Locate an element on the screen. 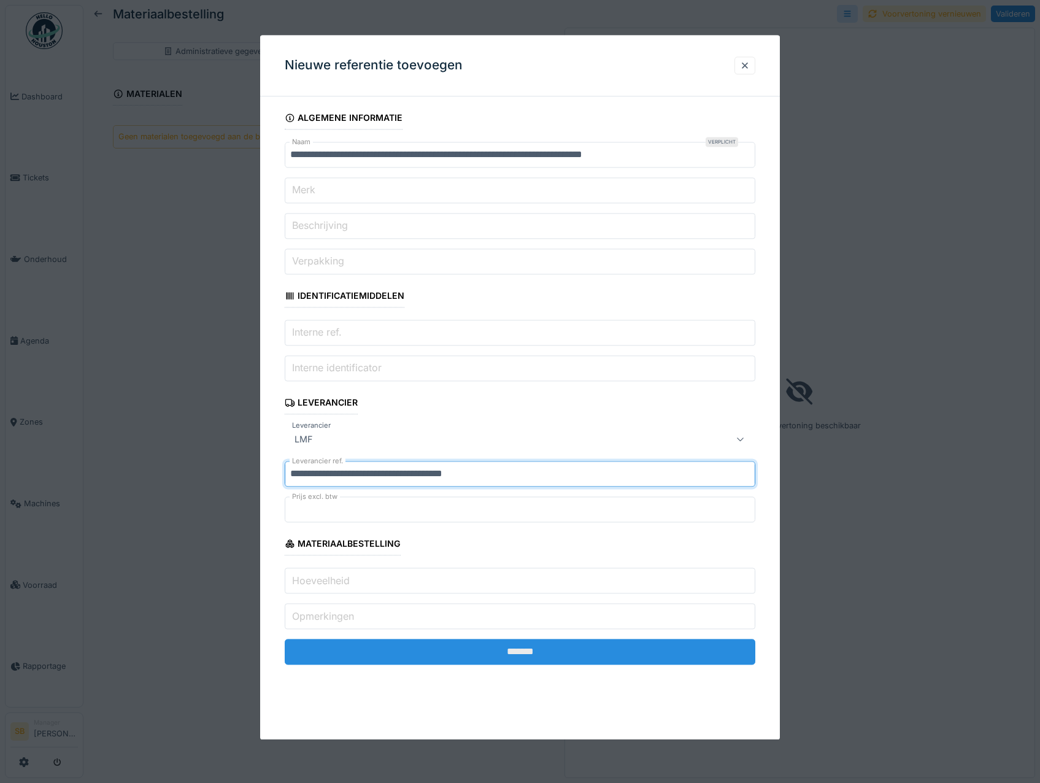 Image resolution: width=1040 pixels, height=783 pixels. h3: Nieuwe referentie toevoegen is located at coordinates (374, 65).